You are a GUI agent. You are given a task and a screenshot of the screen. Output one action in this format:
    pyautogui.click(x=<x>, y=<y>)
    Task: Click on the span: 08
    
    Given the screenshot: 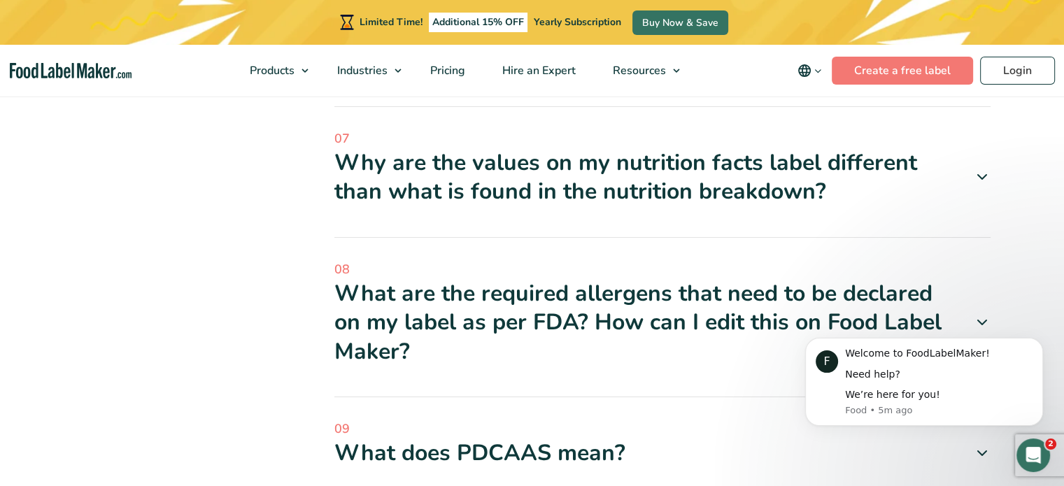 What is the action you would take?
    pyautogui.click(x=662, y=269)
    